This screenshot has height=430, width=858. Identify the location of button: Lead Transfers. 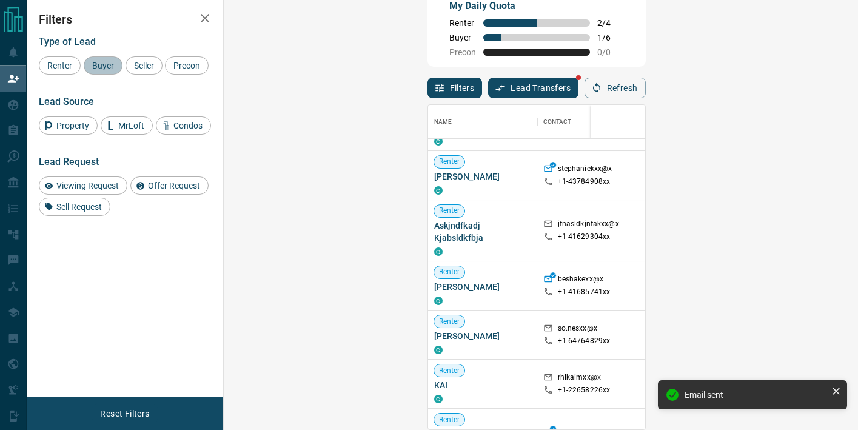
(533, 88).